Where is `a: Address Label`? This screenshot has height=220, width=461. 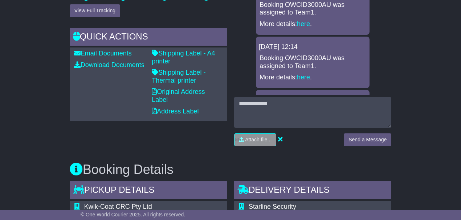 a: Address Label is located at coordinates (175, 111).